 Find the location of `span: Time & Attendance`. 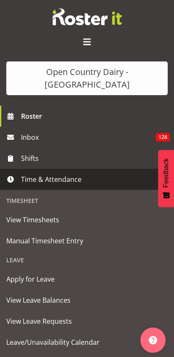

span: Time & Attendance is located at coordinates (89, 179).